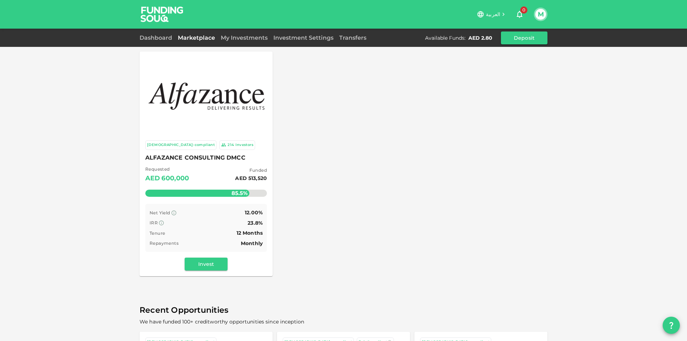 Image resolution: width=687 pixels, height=341 pixels. What do you see at coordinates (520, 14) in the screenshot?
I see `button: 0` at bounding box center [520, 14].